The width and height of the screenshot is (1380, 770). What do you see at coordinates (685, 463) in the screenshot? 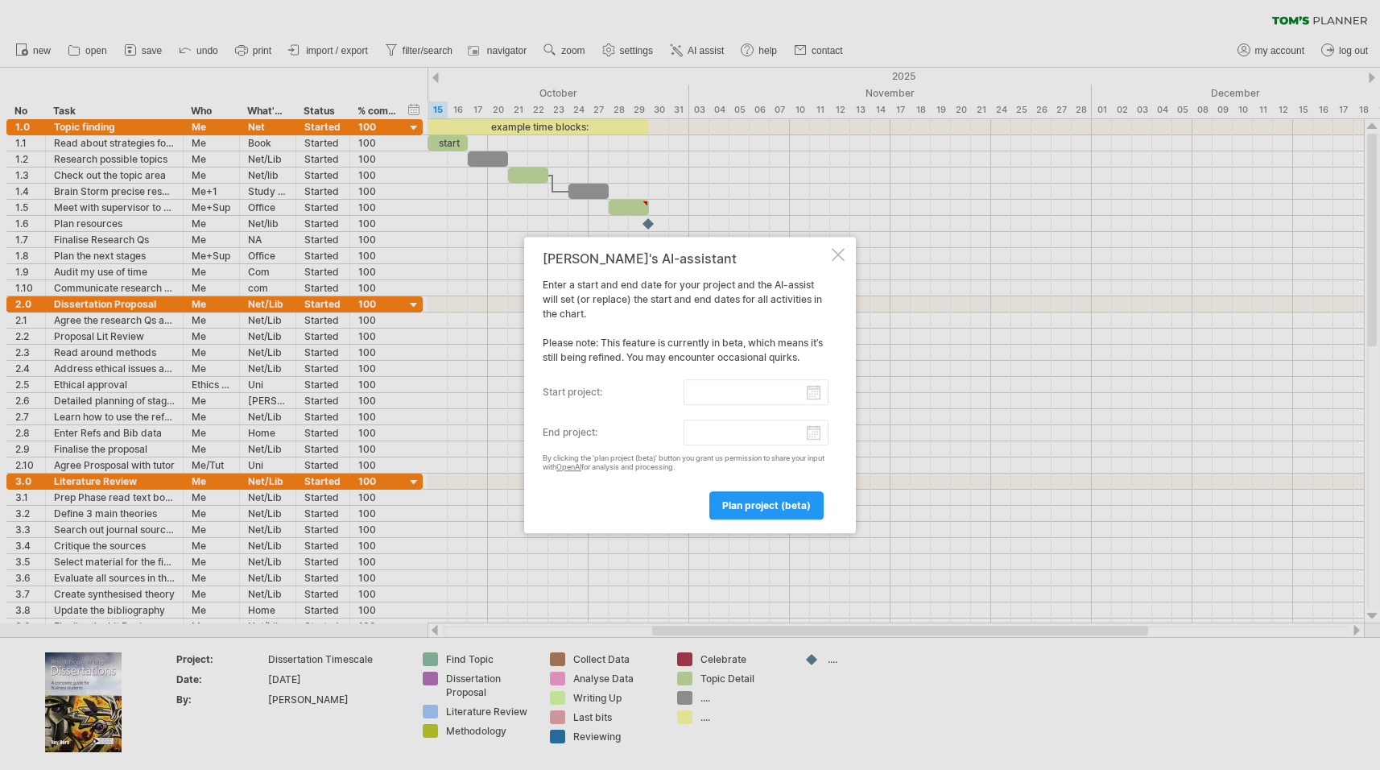
I see `div: By clicking the 'plan project (beta)' button you grant us permission to share your input with for...` at bounding box center [685, 463].